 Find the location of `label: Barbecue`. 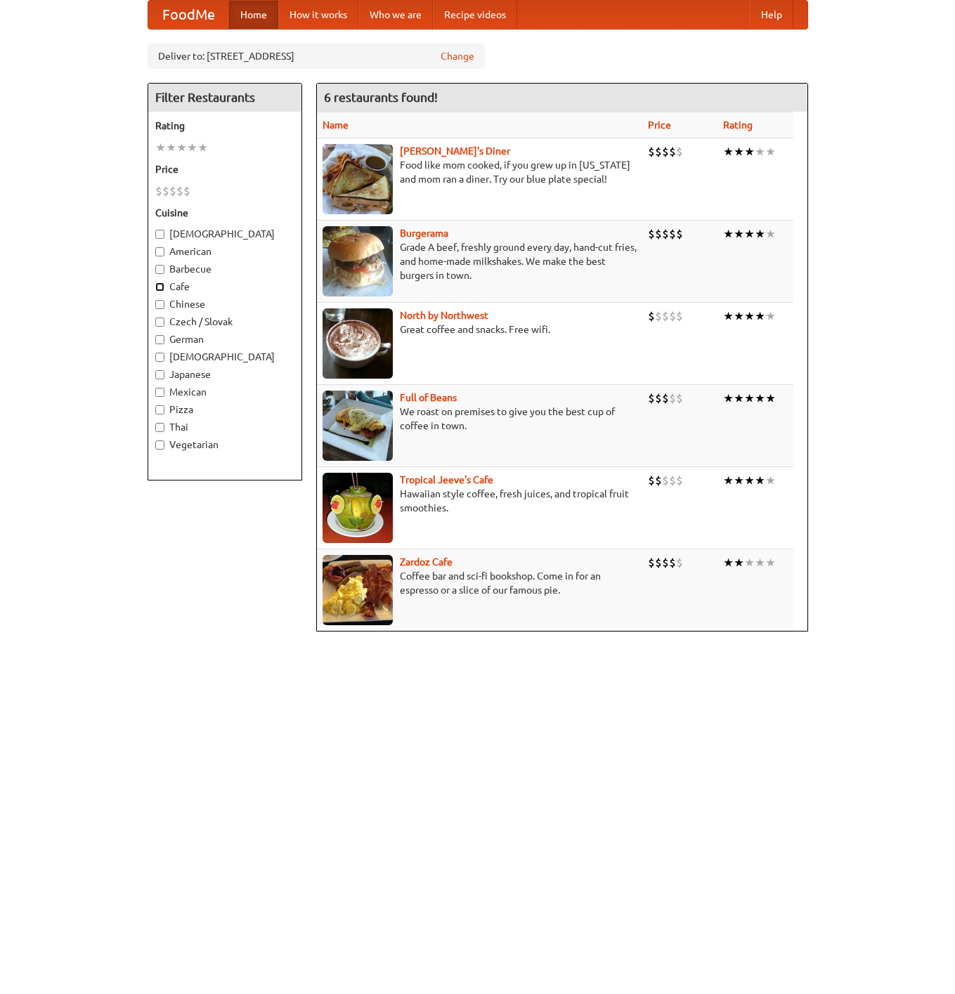

label: Barbecue is located at coordinates (225, 269).